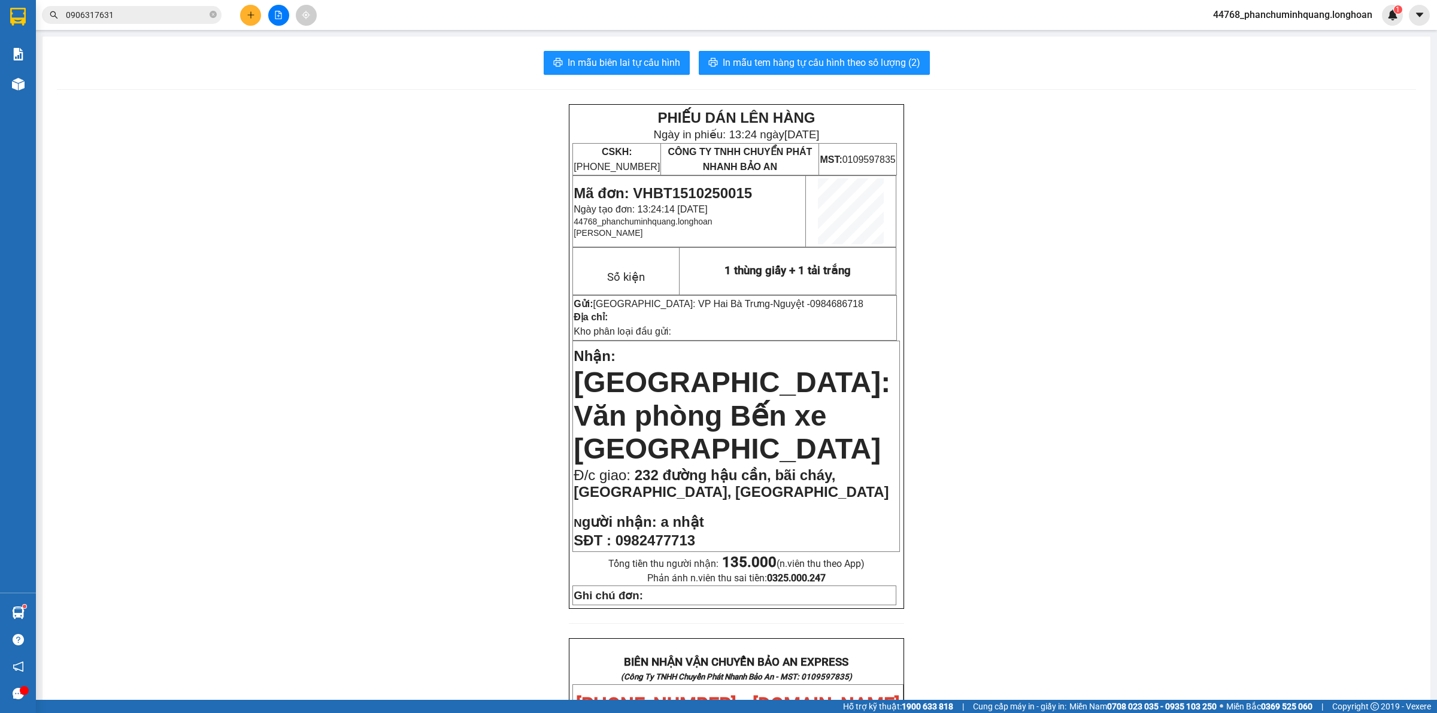  I want to click on span: In mẫu tem hàng tự cấu hình theo số lượng (2), so click(821, 62).